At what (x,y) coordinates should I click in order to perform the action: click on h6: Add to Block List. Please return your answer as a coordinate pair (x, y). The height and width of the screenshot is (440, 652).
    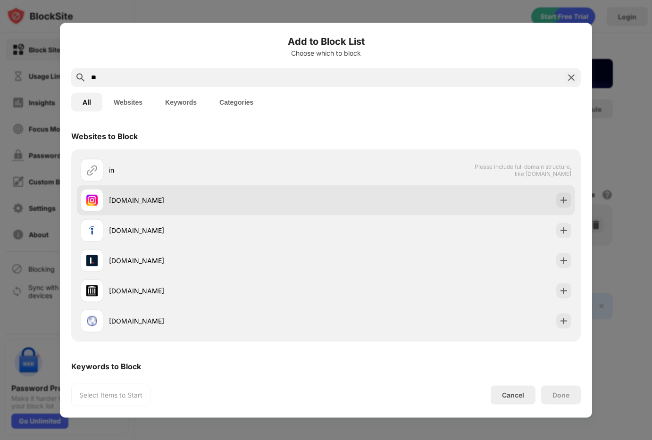
    Looking at the image, I should click on (326, 41).